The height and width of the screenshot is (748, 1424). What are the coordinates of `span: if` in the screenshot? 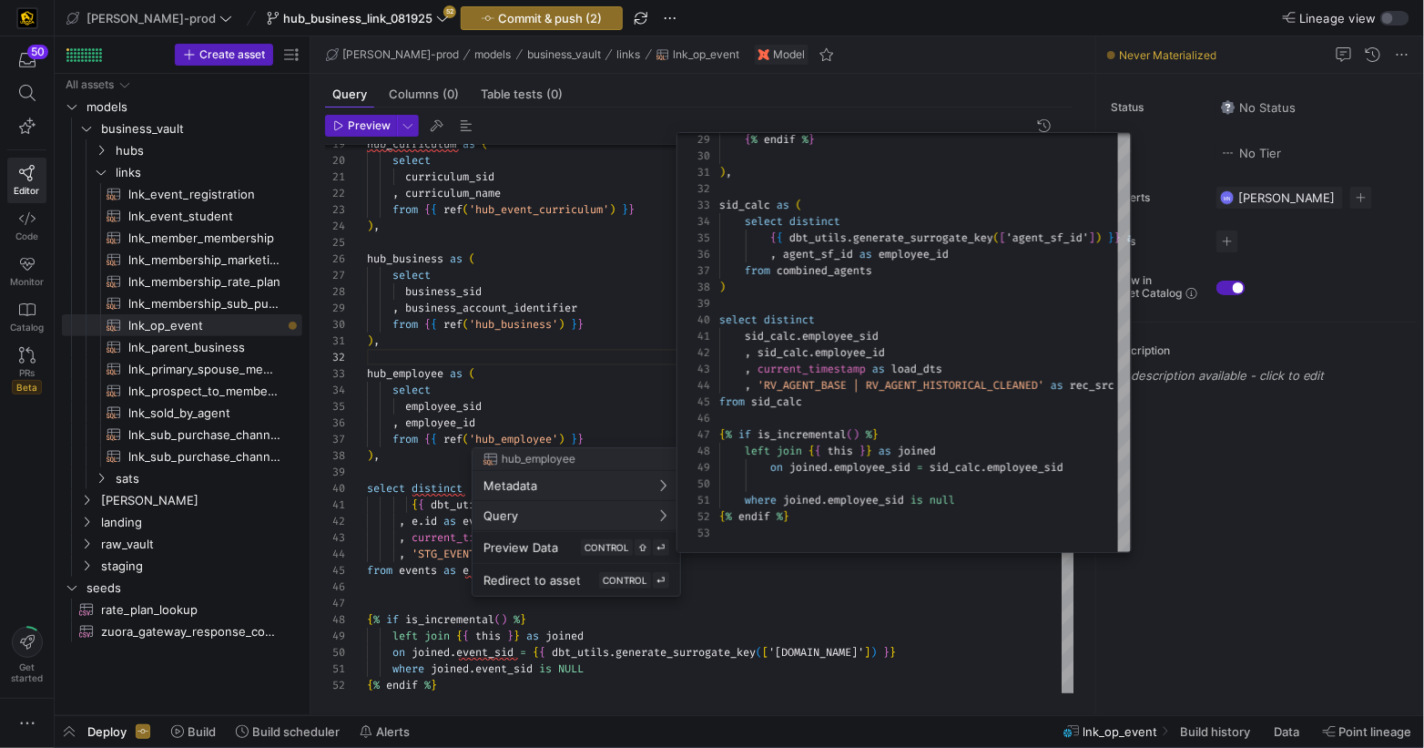 It's located at (745, 434).